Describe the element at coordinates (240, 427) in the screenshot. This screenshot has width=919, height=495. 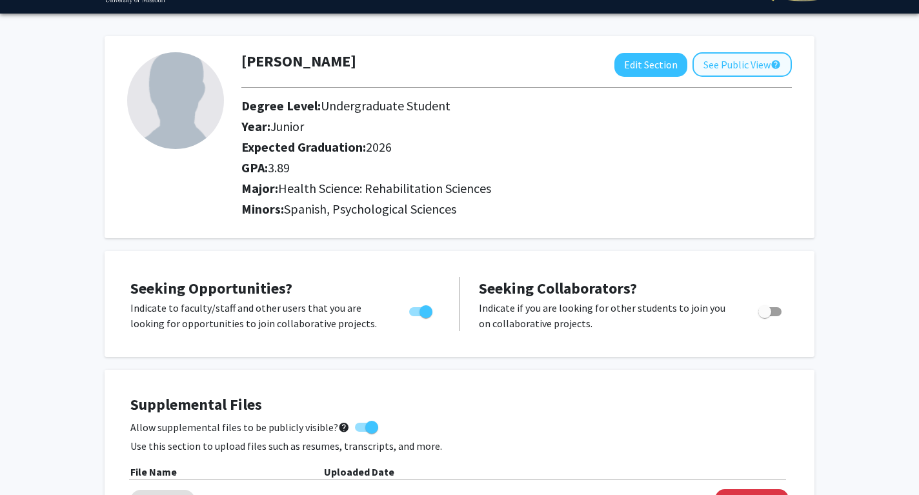
I see `span: Allow supplemental files to be publicly visible?` at that location.